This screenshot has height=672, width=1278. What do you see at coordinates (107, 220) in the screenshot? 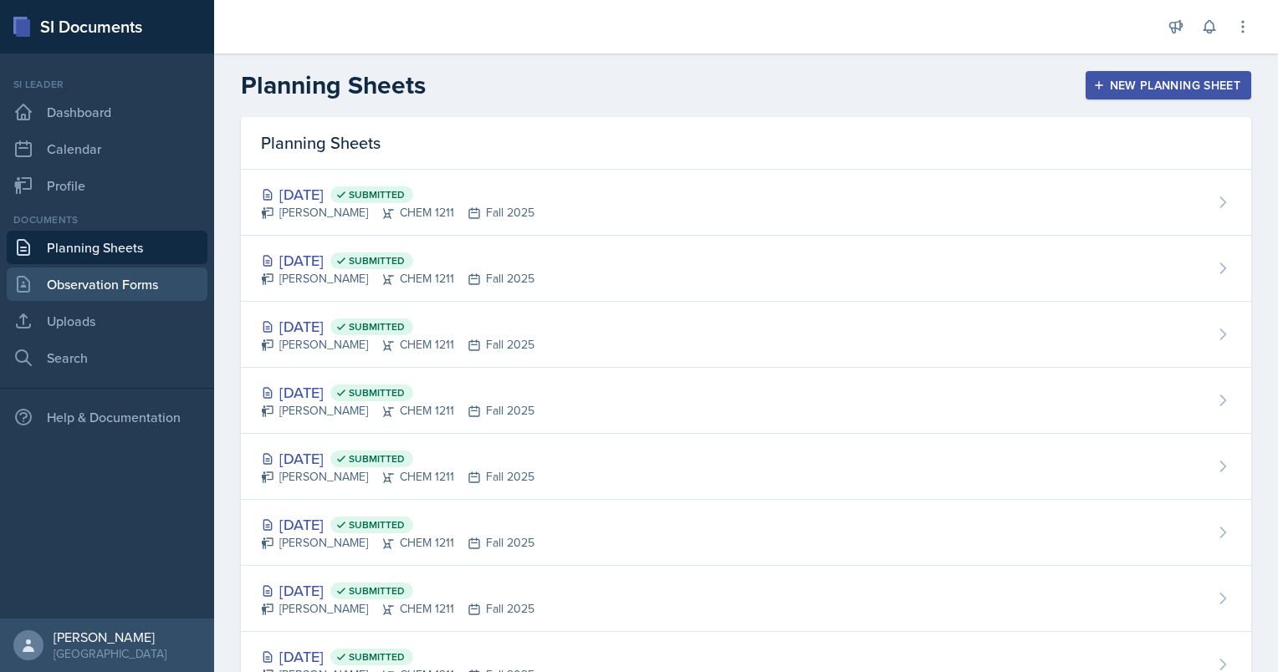
I see `div: Documents` at bounding box center [107, 220].